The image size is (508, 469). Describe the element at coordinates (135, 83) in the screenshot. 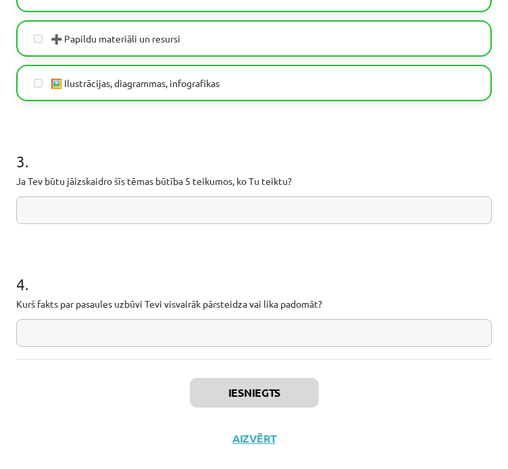

I see `span: 🖼️ Ilustrācijas, diagrammas, infografikas` at that location.